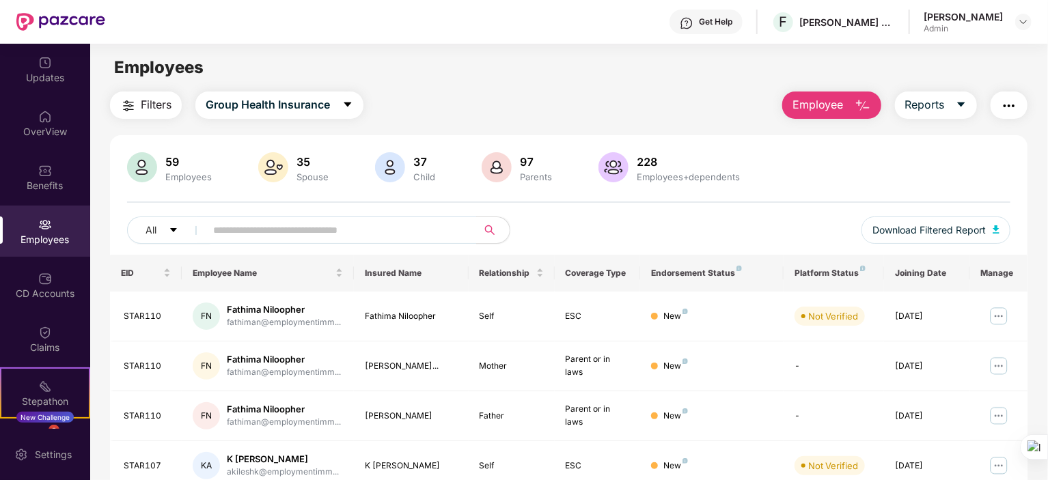 This screenshot has height=480, width=1048. What do you see at coordinates (268, 273) in the screenshot?
I see `th: Employee Name` at bounding box center [268, 273].